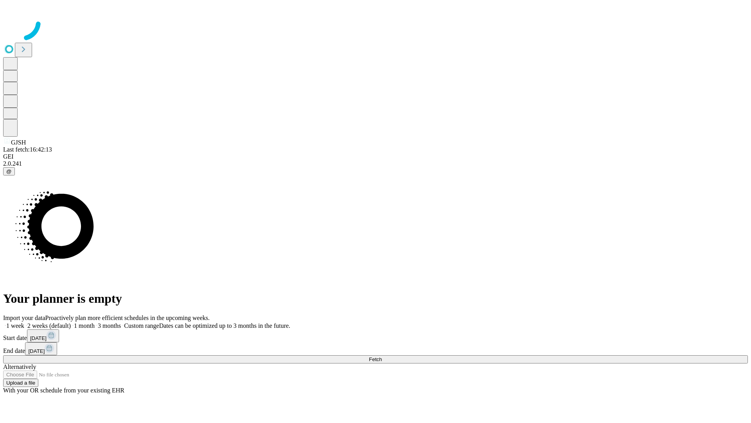  What do you see at coordinates (376, 157) in the screenshot?
I see `div: GEI` at bounding box center [376, 157].